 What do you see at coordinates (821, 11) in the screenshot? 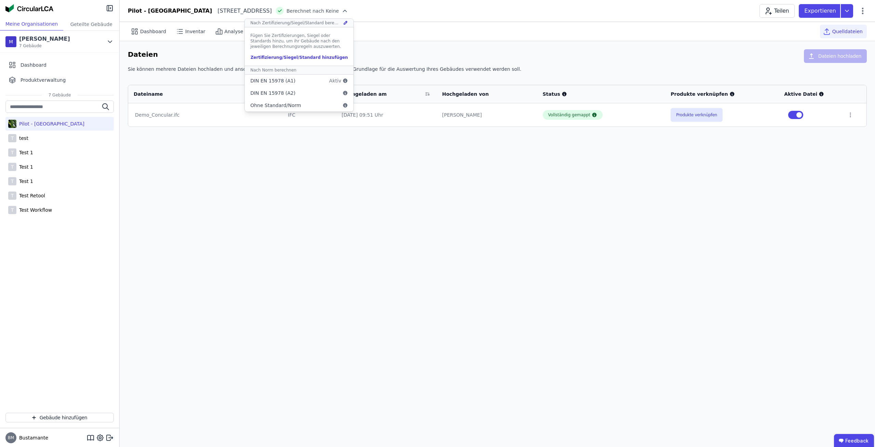
I see `p: Exportieren` at bounding box center [821, 11].